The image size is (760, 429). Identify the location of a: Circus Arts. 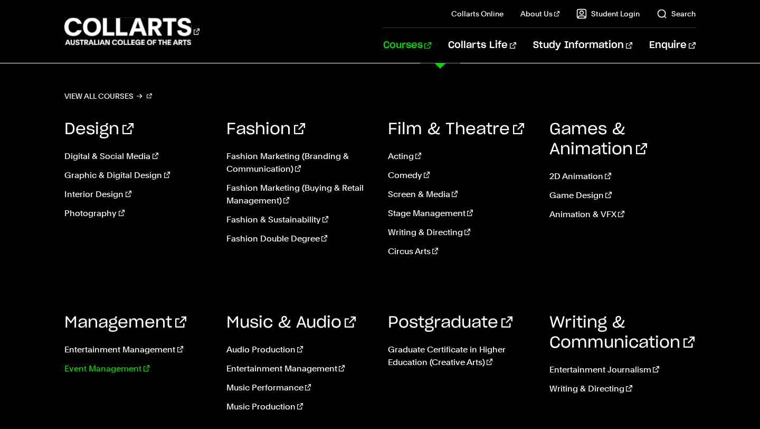
(461, 251).